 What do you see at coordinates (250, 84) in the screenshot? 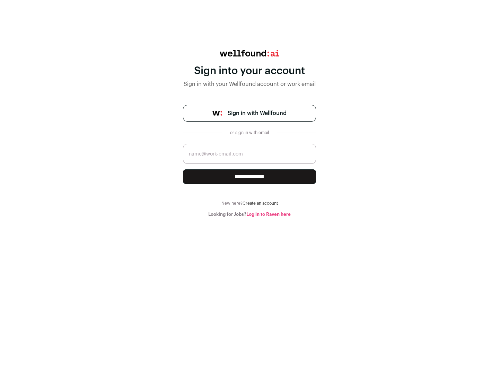
I see `div: Sign in with your Wellfound account or work email` at bounding box center [250, 84].